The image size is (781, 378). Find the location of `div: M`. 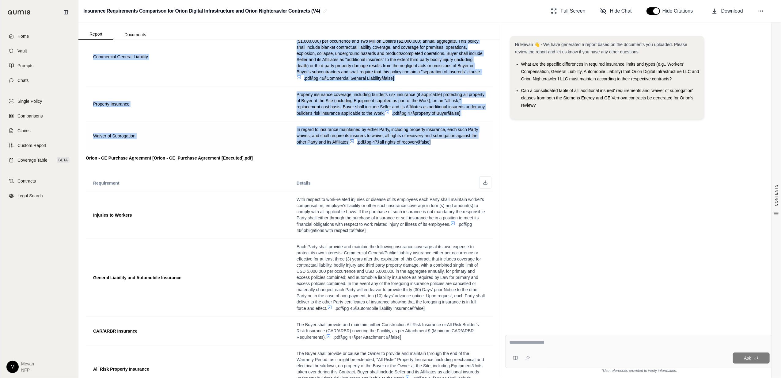

div: M is located at coordinates (13, 367).